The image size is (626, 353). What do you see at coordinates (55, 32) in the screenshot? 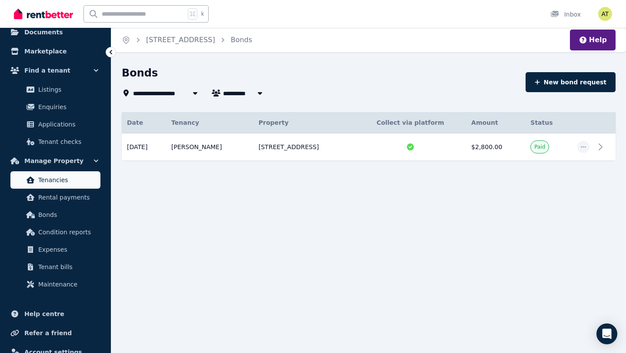
I see `a: Documents` at bounding box center [55, 32].